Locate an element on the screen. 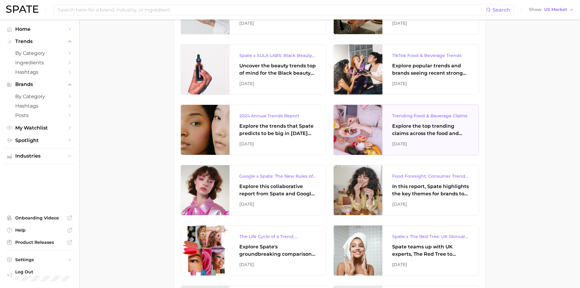 This screenshot has height=288, width=580. span: Search is located at coordinates (501, 10).